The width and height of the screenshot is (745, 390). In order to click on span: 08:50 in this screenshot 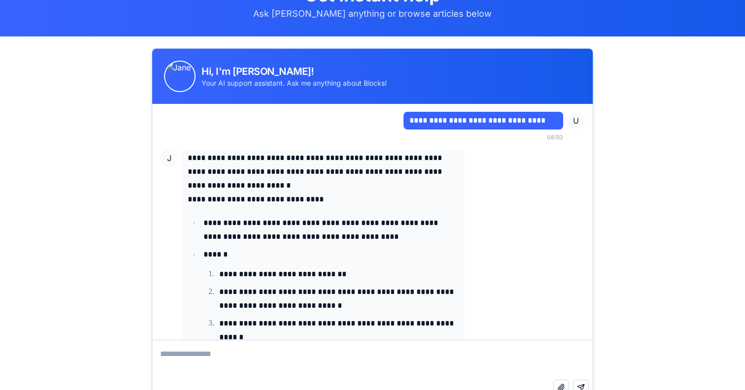, I will do `click(555, 138)`.